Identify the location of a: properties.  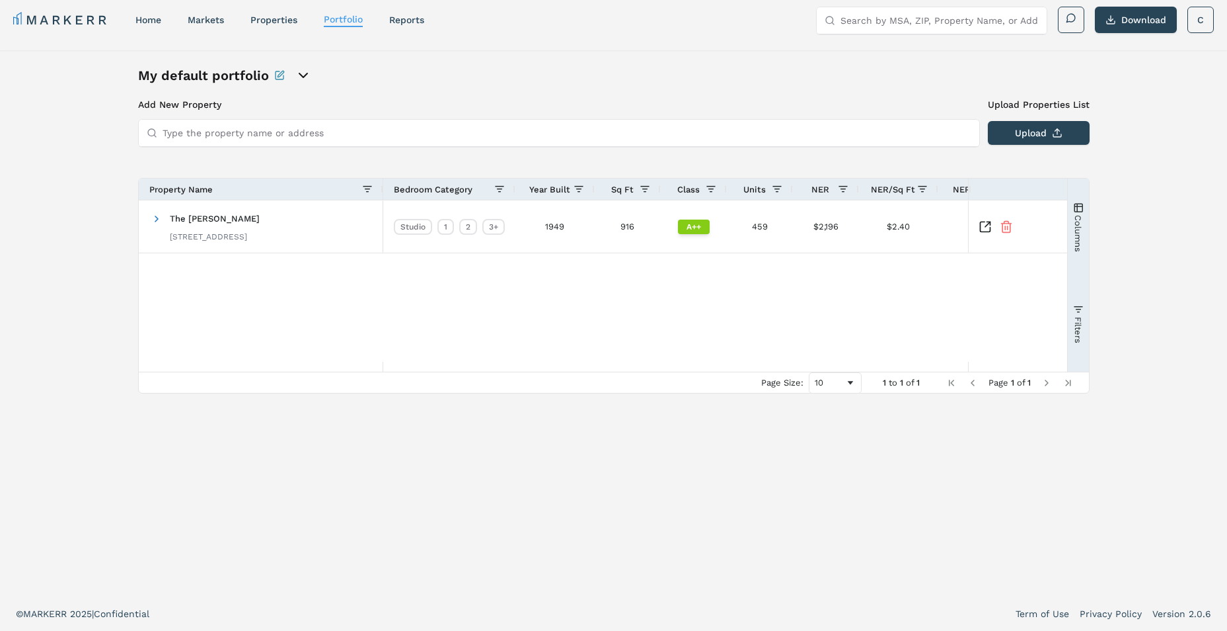
(274, 20).